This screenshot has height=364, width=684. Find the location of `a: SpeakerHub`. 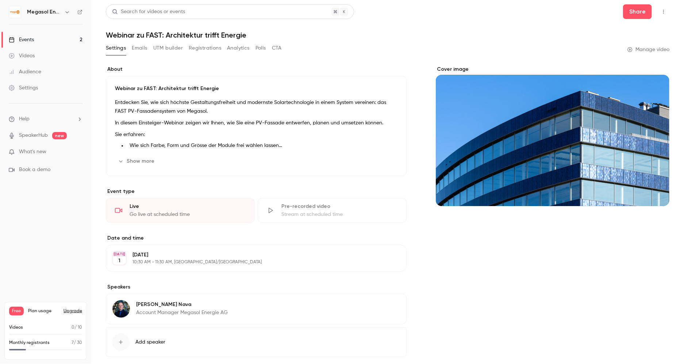

a: SpeakerHub is located at coordinates (33, 135).